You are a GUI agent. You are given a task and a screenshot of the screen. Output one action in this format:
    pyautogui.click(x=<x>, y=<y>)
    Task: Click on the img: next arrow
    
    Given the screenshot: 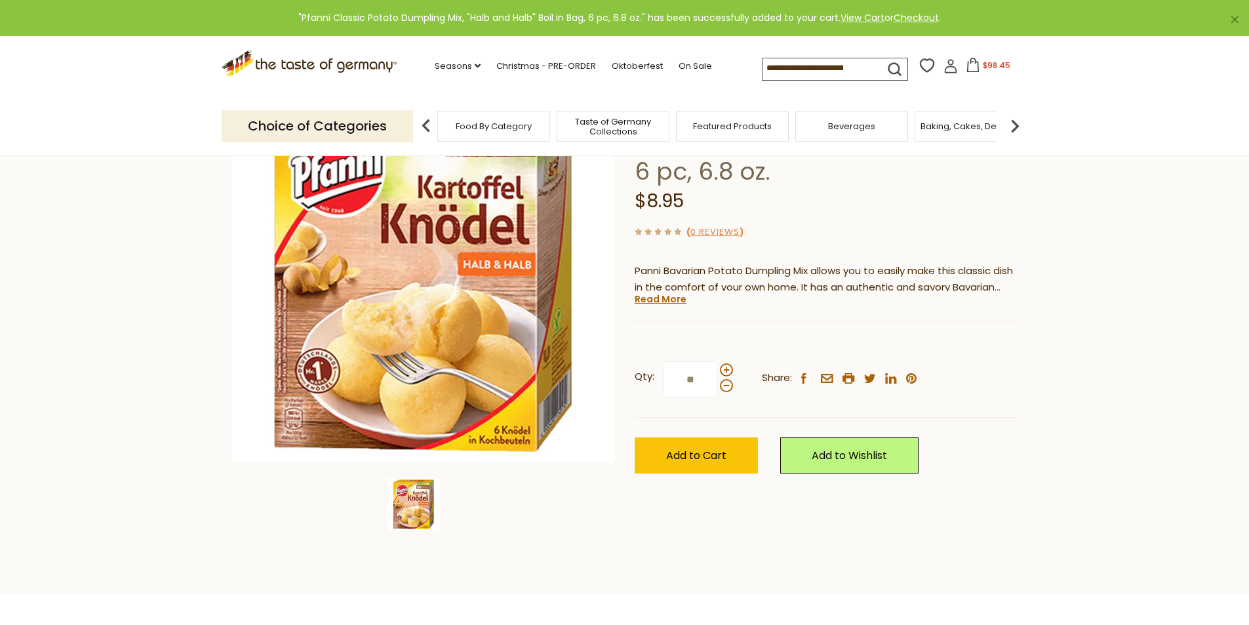 What is the action you would take?
    pyautogui.click(x=1015, y=126)
    